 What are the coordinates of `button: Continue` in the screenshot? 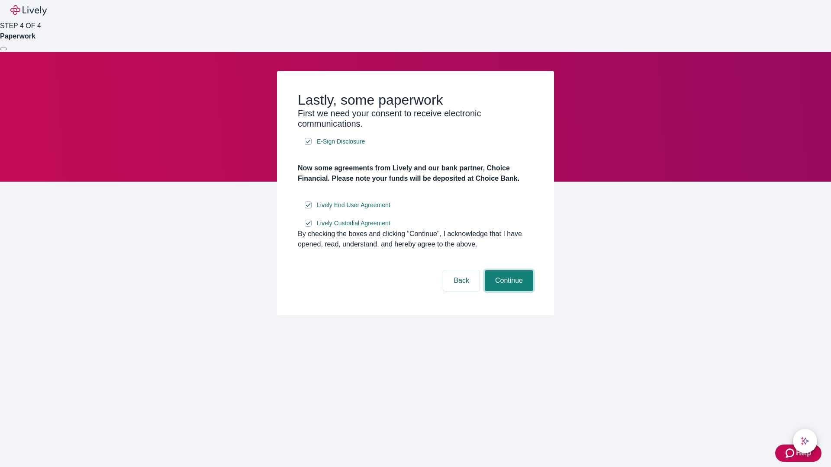 It's located at (509, 281).